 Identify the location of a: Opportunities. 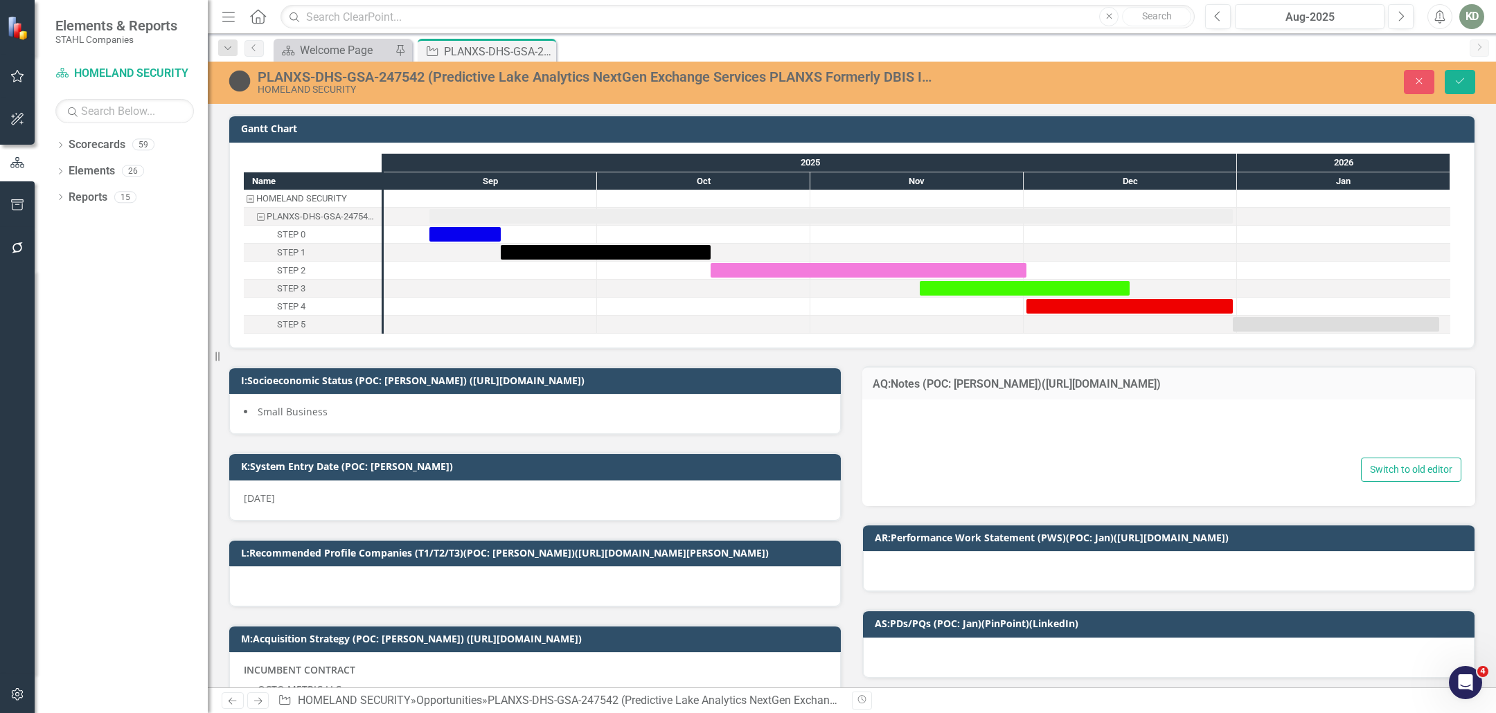
(449, 700).